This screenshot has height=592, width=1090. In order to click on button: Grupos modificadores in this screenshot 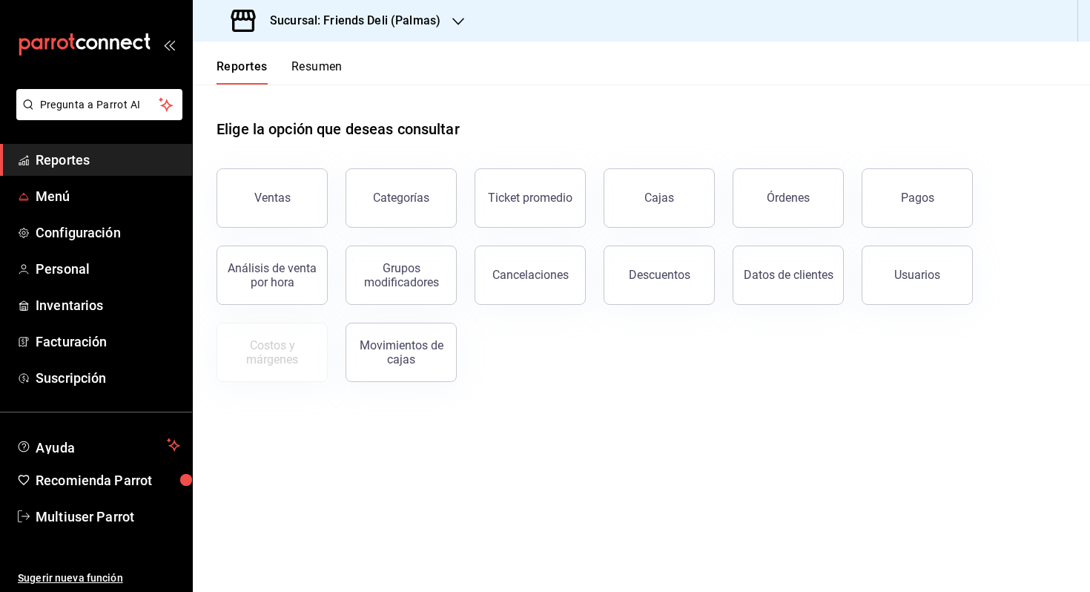, I will do `click(401, 275)`.